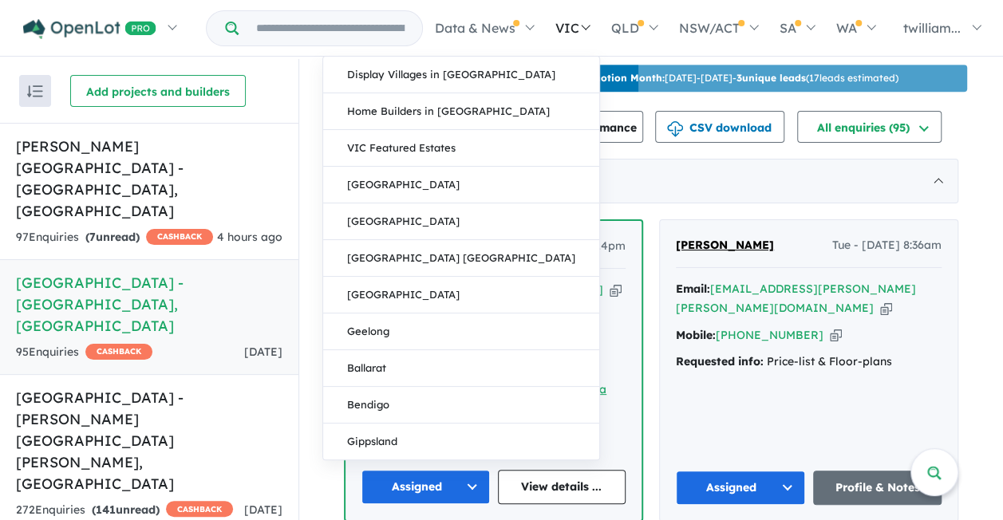 Image resolution: width=1003 pixels, height=520 pixels. Describe the element at coordinates (461, 405) in the screenshot. I see `a: Bendigo` at that location.